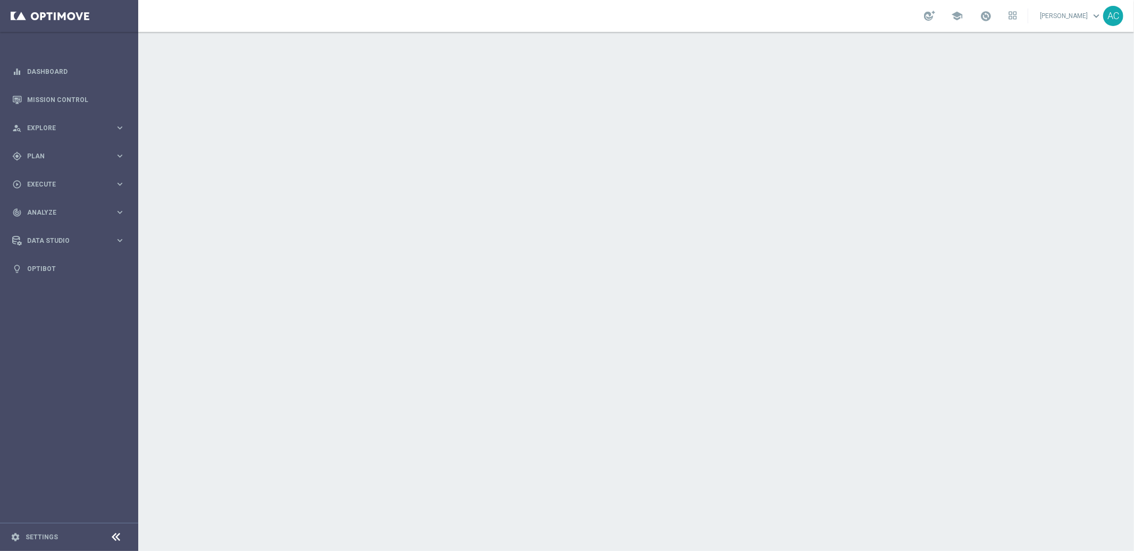 This screenshot has height=551, width=1134. I want to click on div: equalizer Dashboard, so click(69, 72).